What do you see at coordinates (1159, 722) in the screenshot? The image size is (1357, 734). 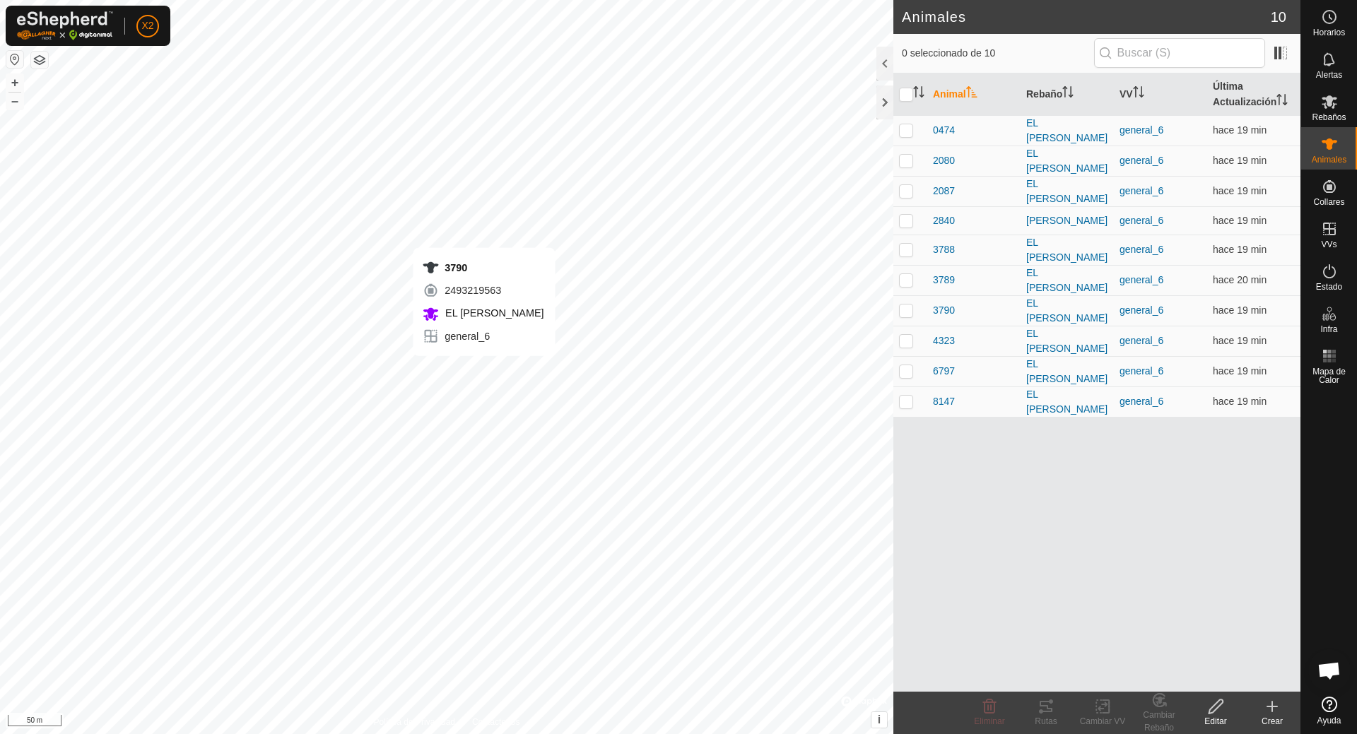 I see `div: Cambiar Rebaño` at bounding box center [1159, 722].